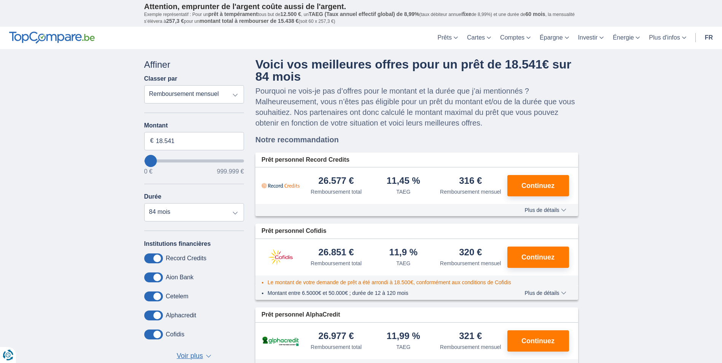  Describe the element at coordinates (361, 6) in the screenshot. I see `p: Attention, emprunter de l'argent coûte aussi de l'argent.` at that location.